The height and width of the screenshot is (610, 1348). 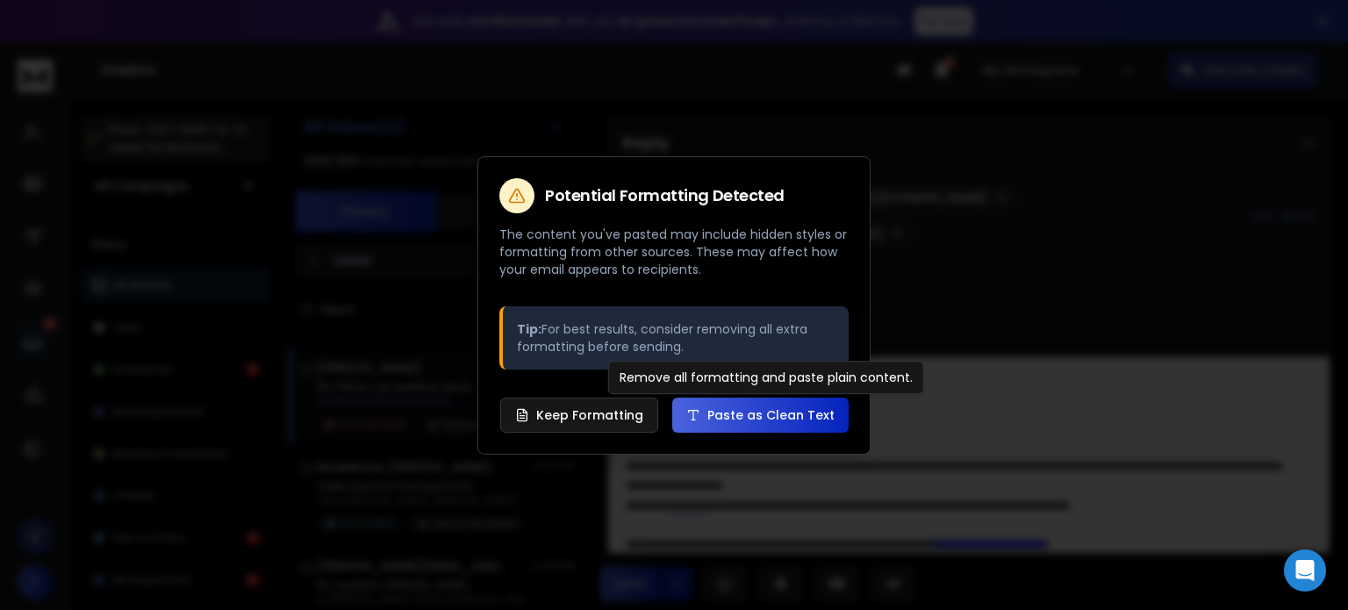 What do you see at coordinates (529, 329) in the screenshot?
I see `strong: Tip:` at bounding box center [529, 329].